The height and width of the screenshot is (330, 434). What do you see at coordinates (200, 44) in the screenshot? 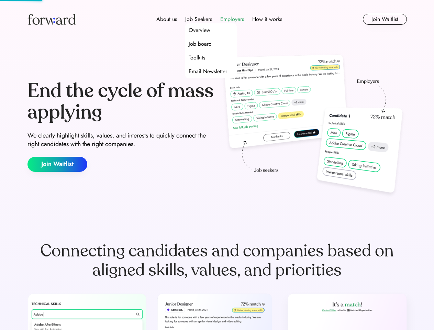
I see `div: Job board` at bounding box center [200, 44].